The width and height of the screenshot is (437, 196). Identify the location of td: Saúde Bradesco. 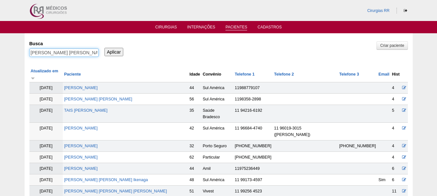
(217, 114).